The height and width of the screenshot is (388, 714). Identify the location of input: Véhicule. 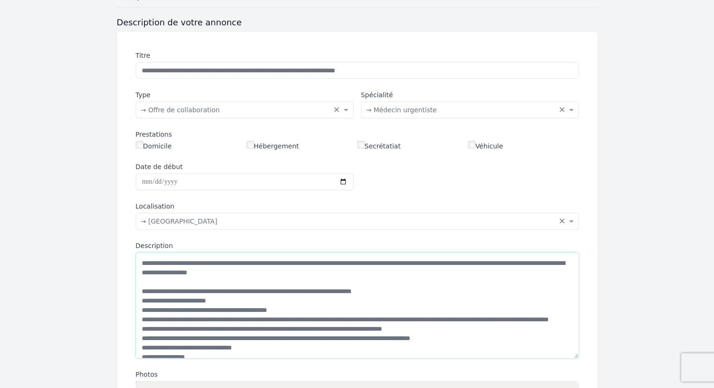
(471, 144).